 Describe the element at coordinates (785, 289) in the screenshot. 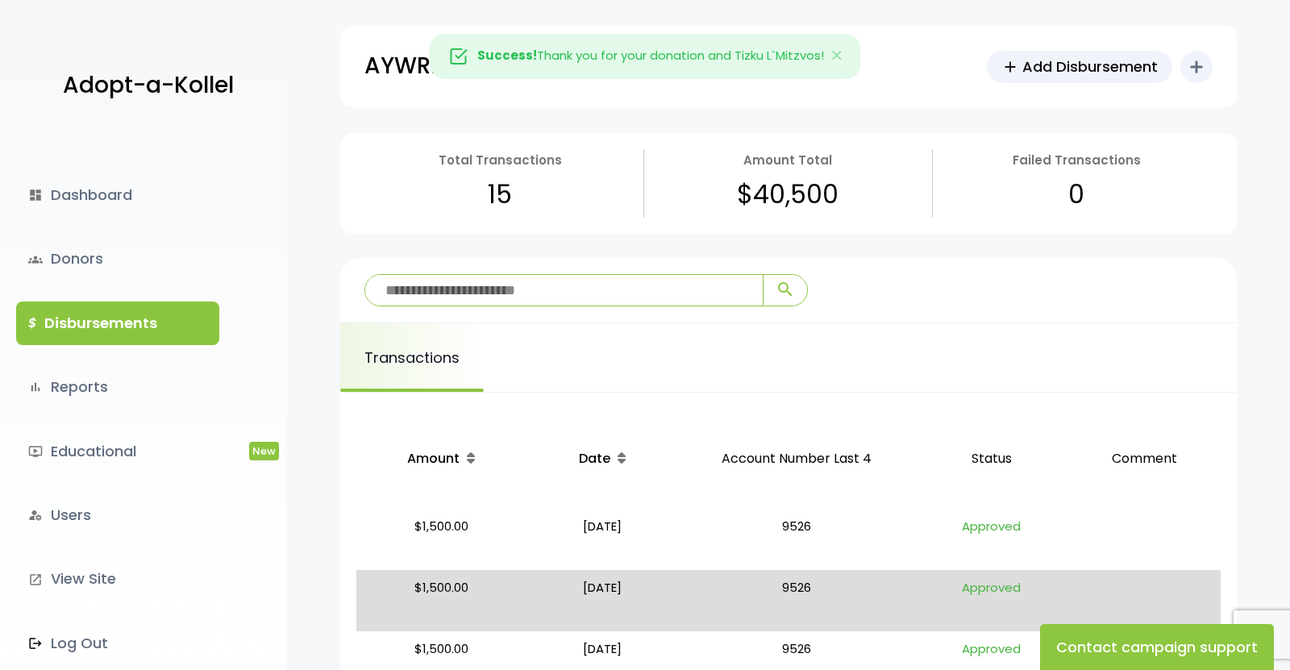

I see `span: search` at that location.